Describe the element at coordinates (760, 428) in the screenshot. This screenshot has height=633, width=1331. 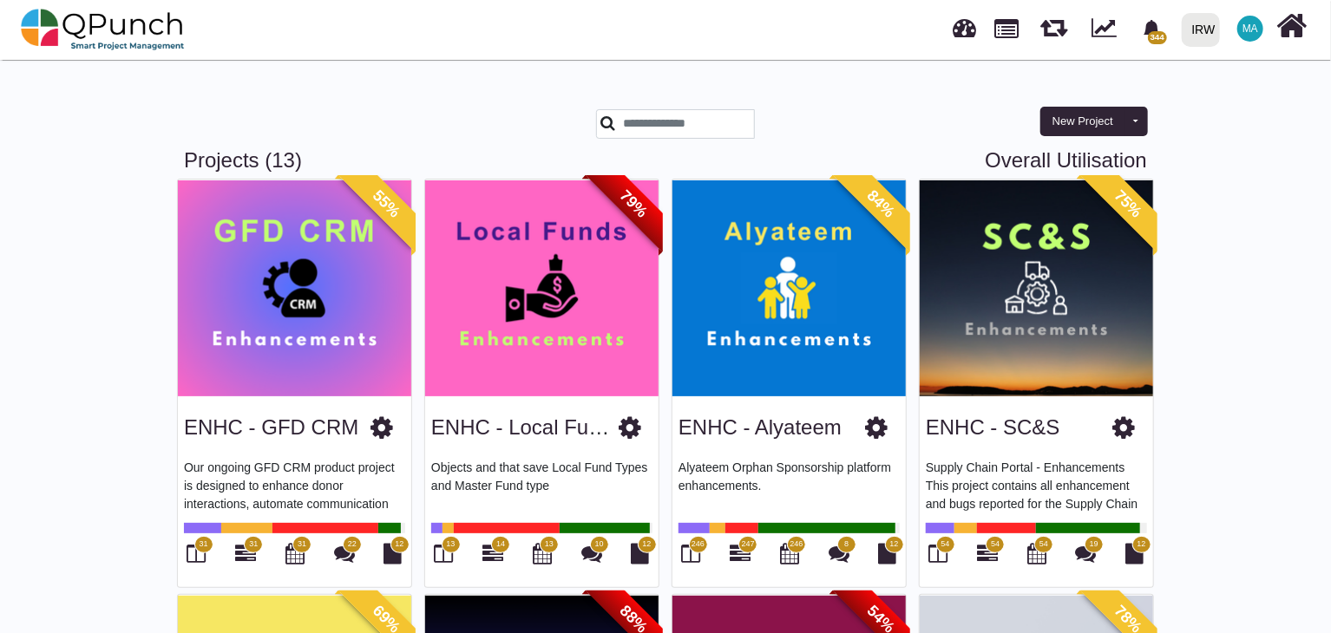
I see `h3: ENHC - Alyateem` at that location.